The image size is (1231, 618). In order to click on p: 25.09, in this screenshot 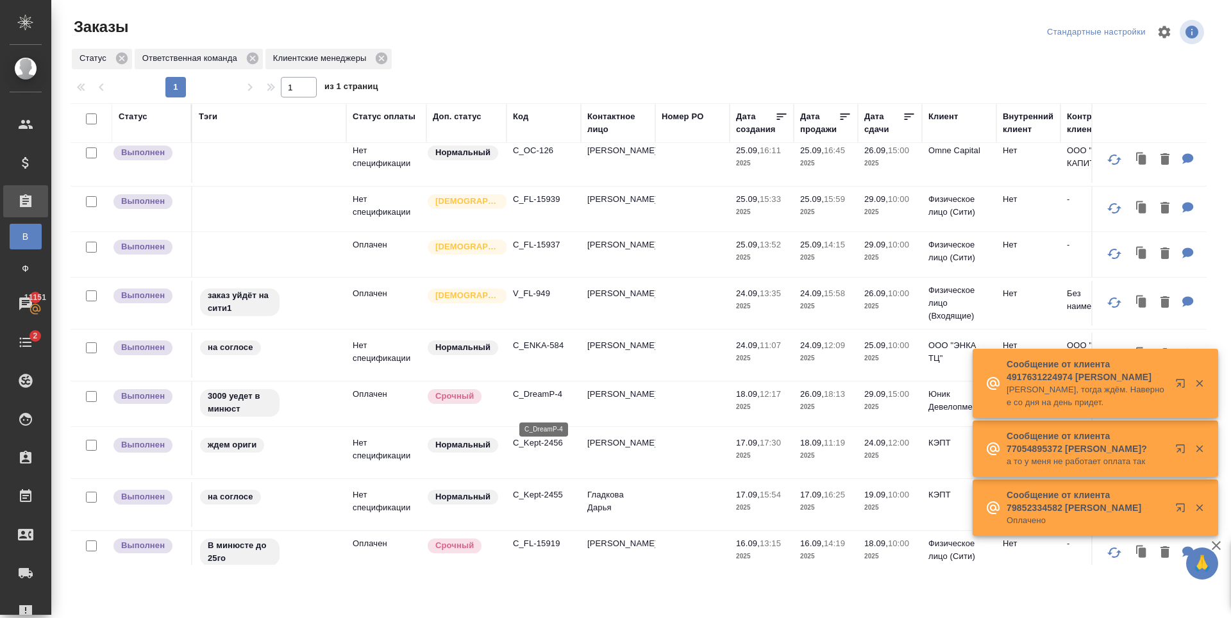, I will do `click(748, 199)`.